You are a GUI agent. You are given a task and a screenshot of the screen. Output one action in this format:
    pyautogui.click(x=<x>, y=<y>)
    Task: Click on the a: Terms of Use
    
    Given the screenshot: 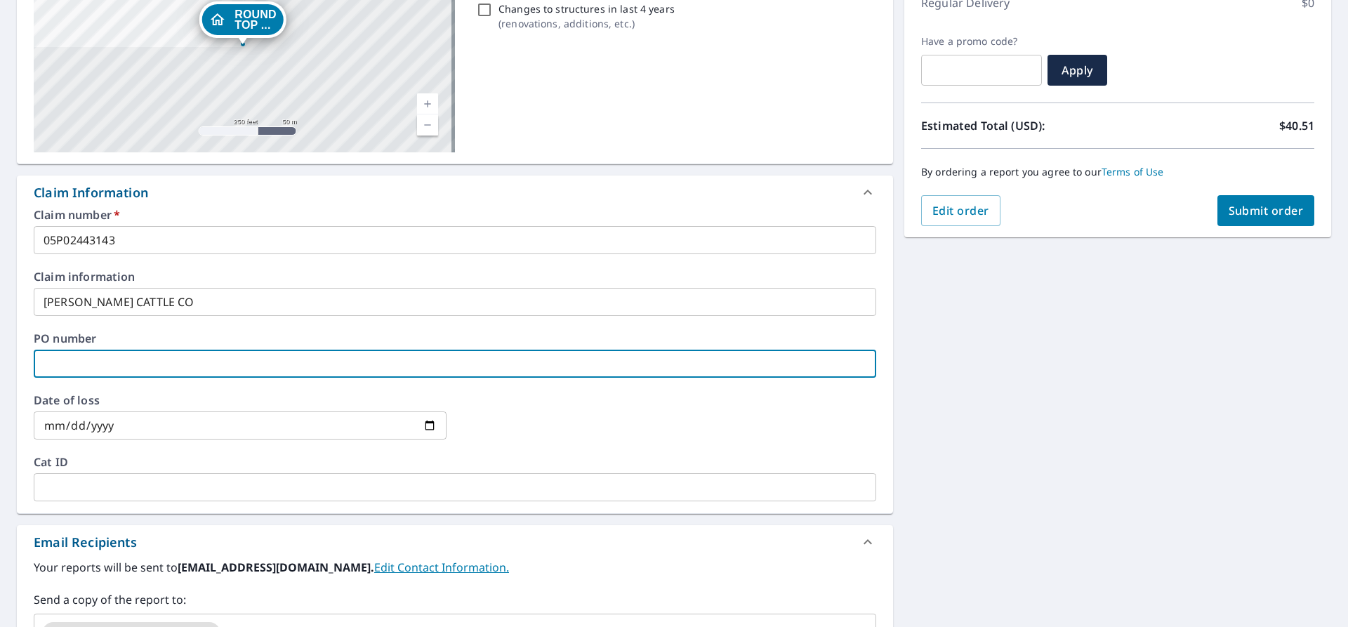 What is the action you would take?
    pyautogui.click(x=1132, y=171)
    